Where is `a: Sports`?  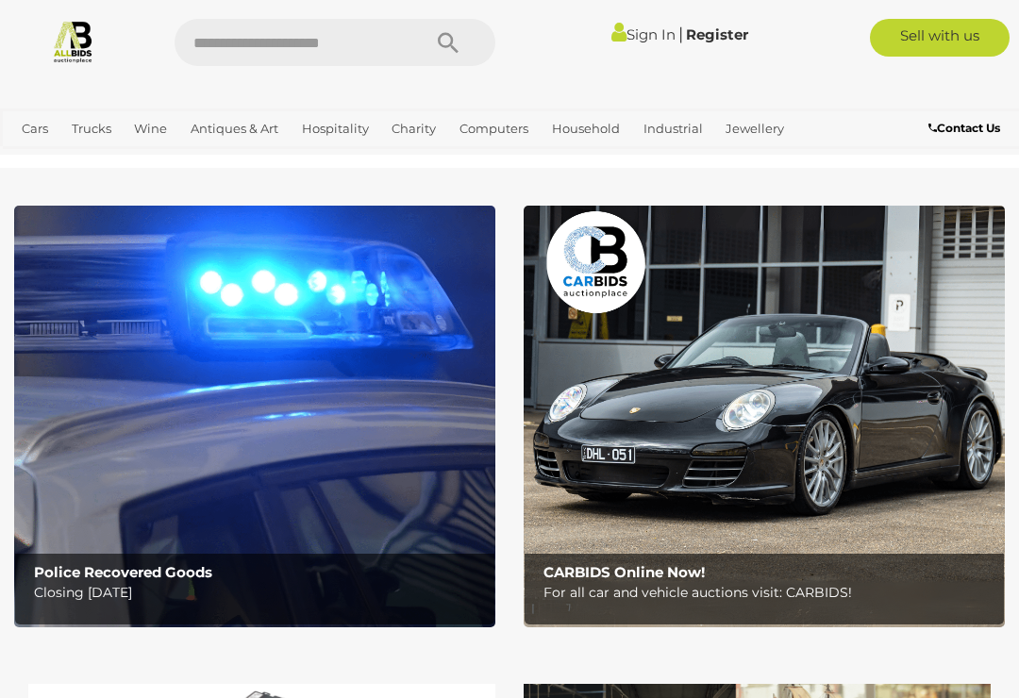 a: Sports is located at coordinates (100, 159).